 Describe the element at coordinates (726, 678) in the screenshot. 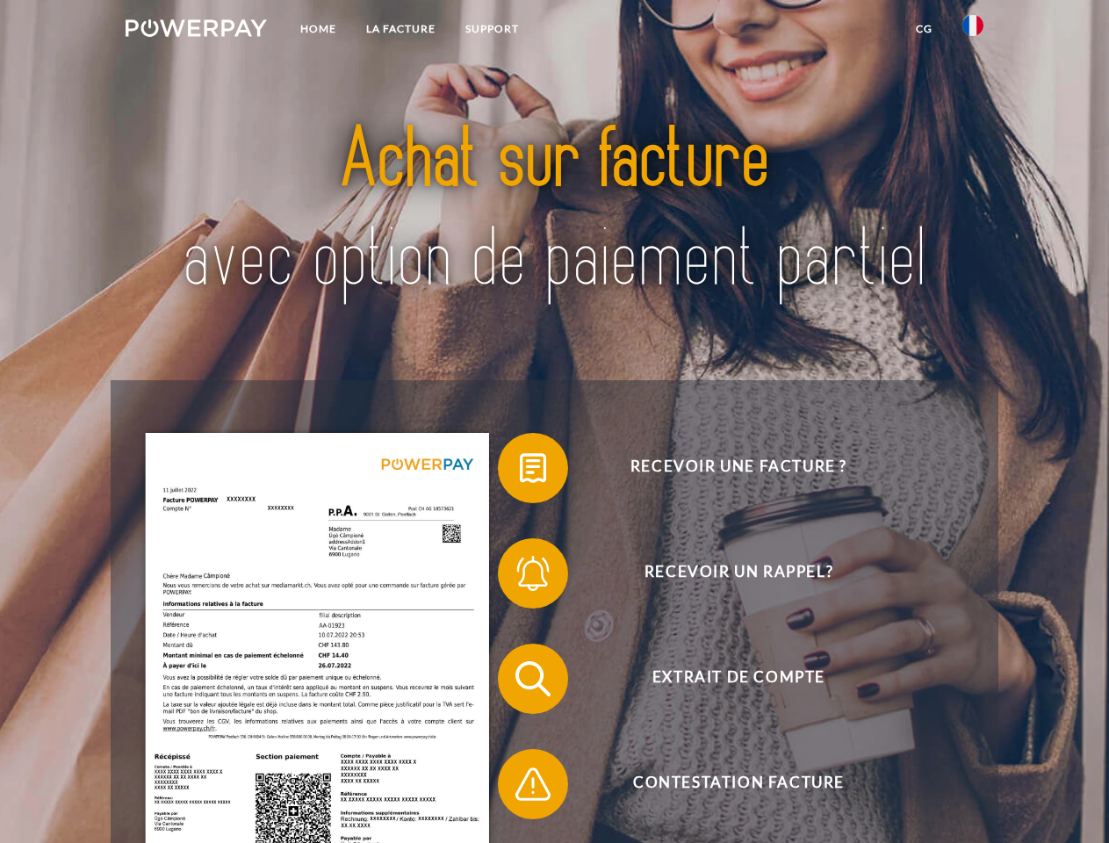

I see `button: Extrait de compte` at that location.